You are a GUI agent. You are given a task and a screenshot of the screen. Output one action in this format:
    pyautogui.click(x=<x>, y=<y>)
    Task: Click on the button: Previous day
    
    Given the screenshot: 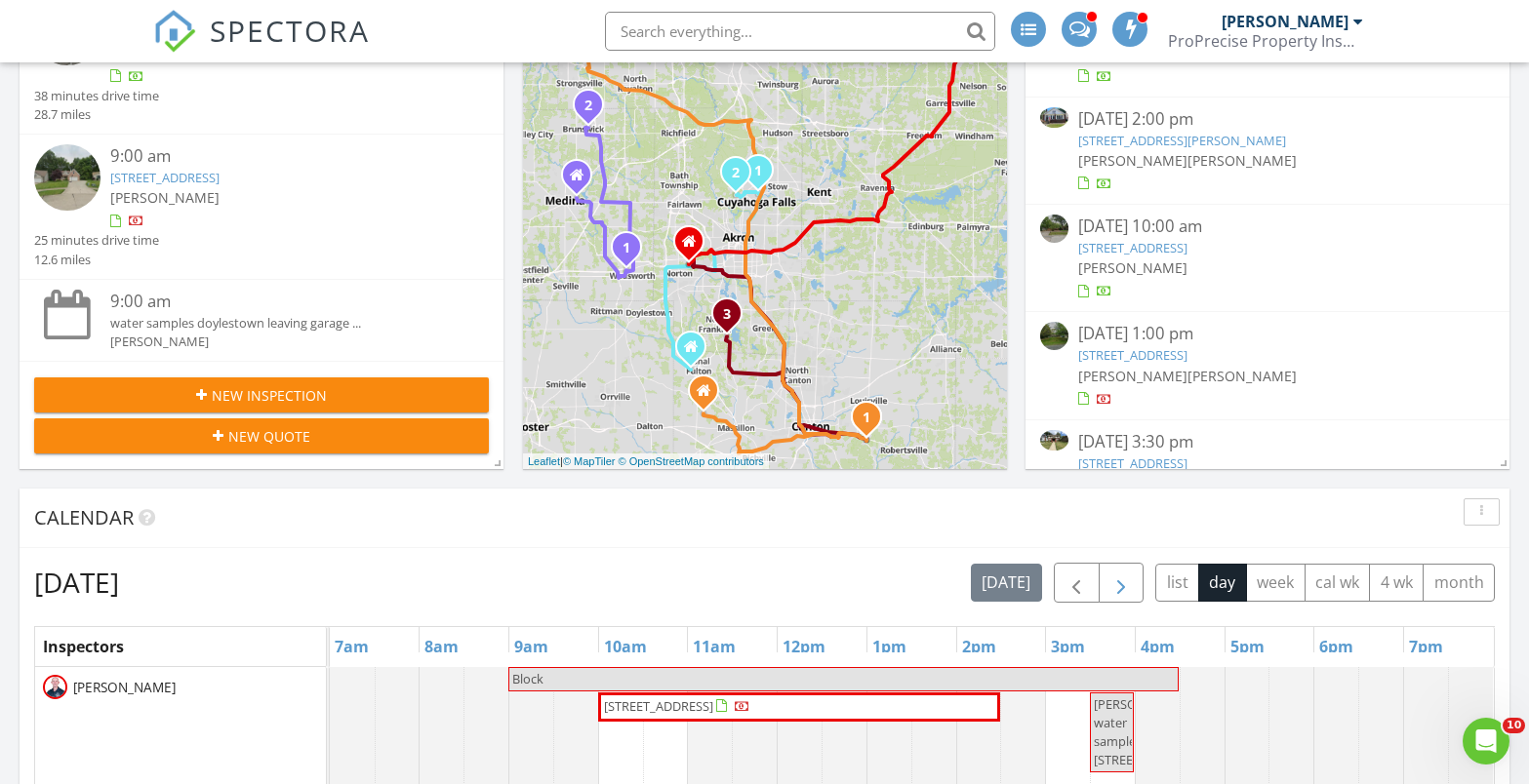 What is the action you would take?
    pyautogui.click(x=1076, y=583)
    